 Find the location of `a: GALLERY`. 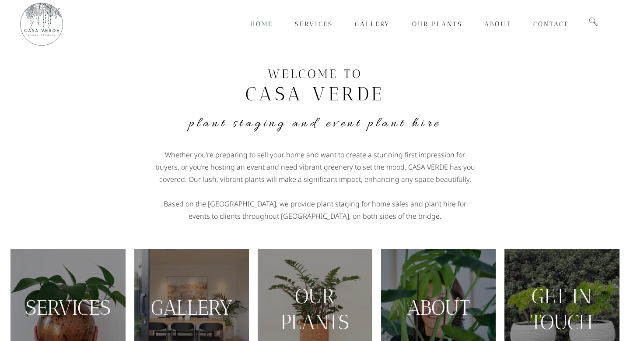

a: GALLERY is located at coordinates (192, 307).